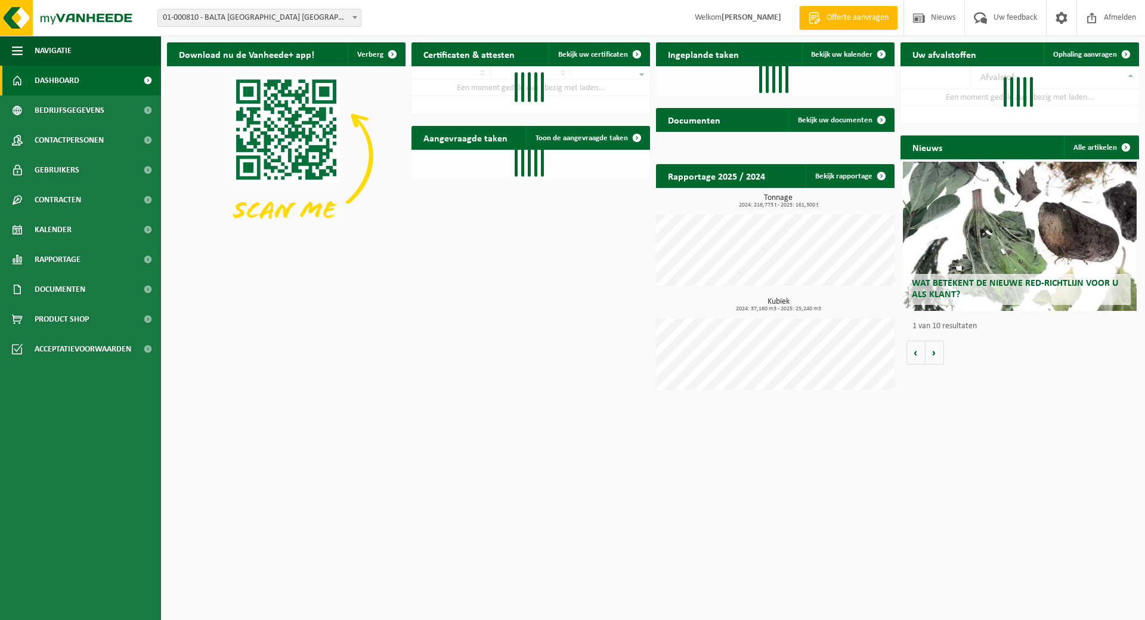 The width and height of the screenshot is (1145, 620). What do you see at coordinates (778, 201) in the screenshot?
I see `h3: Tonnage` at bounding box center [778, 201].